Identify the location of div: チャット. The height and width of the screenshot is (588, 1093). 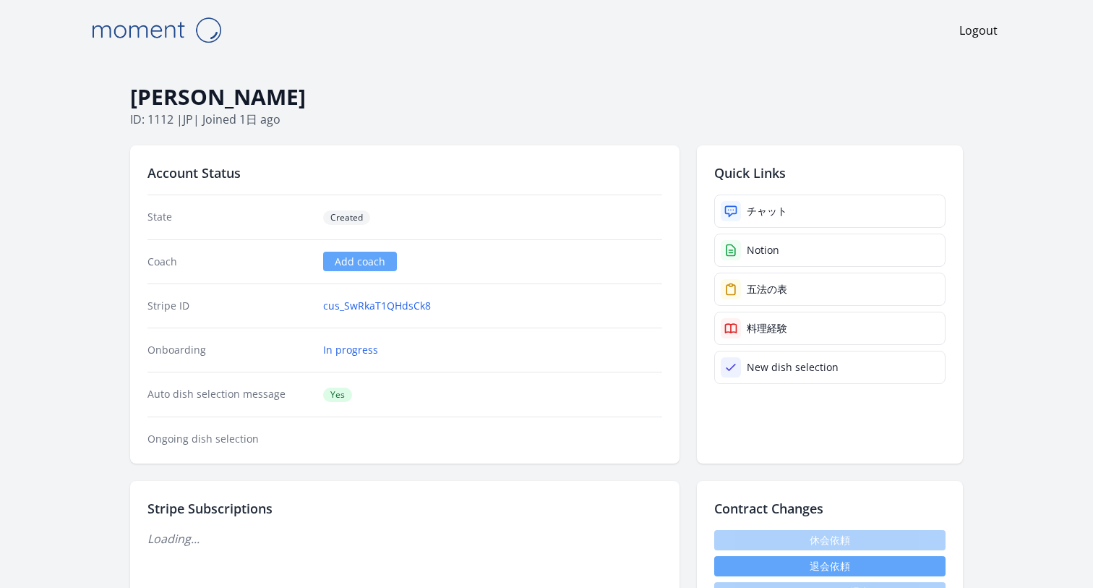
(767, 211).